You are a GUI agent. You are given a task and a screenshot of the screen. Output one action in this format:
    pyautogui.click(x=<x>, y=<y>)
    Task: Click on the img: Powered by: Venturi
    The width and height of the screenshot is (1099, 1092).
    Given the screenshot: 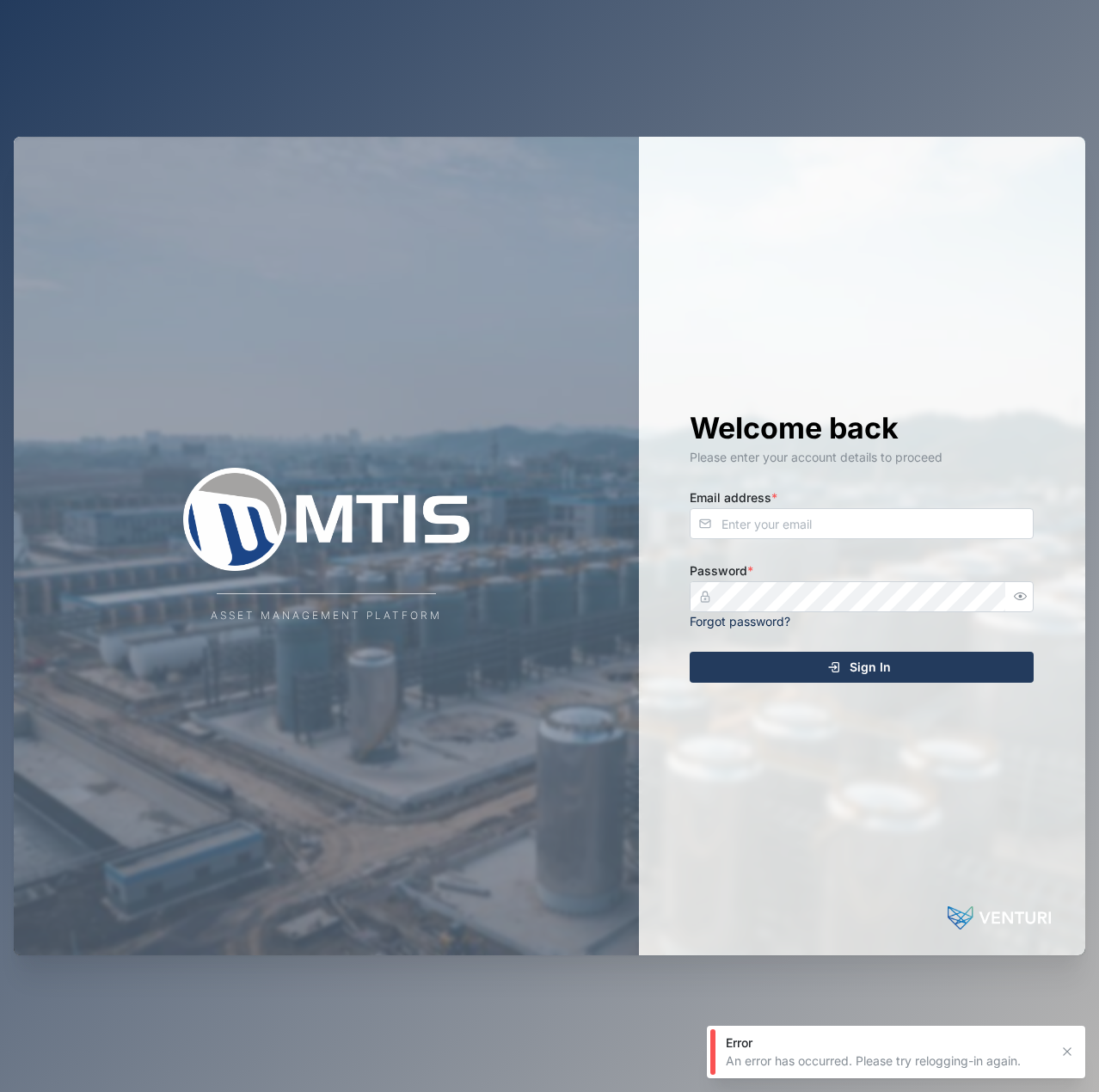 What is the action you would take?
    pyautogui.click(x=999, y=918)
    